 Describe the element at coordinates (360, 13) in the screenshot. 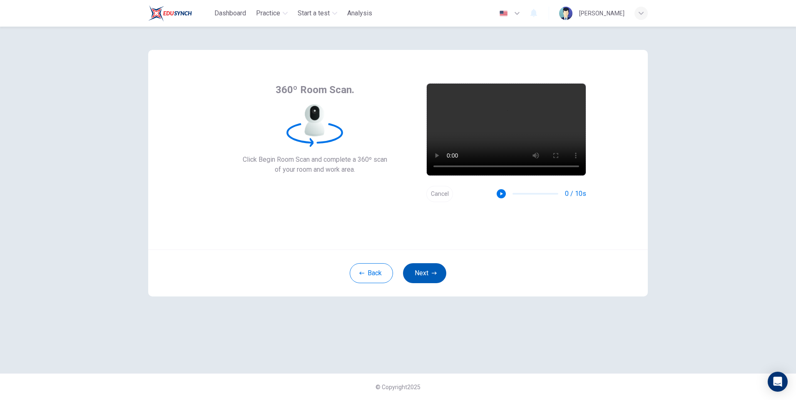

I see `span: Analysis` at that location.